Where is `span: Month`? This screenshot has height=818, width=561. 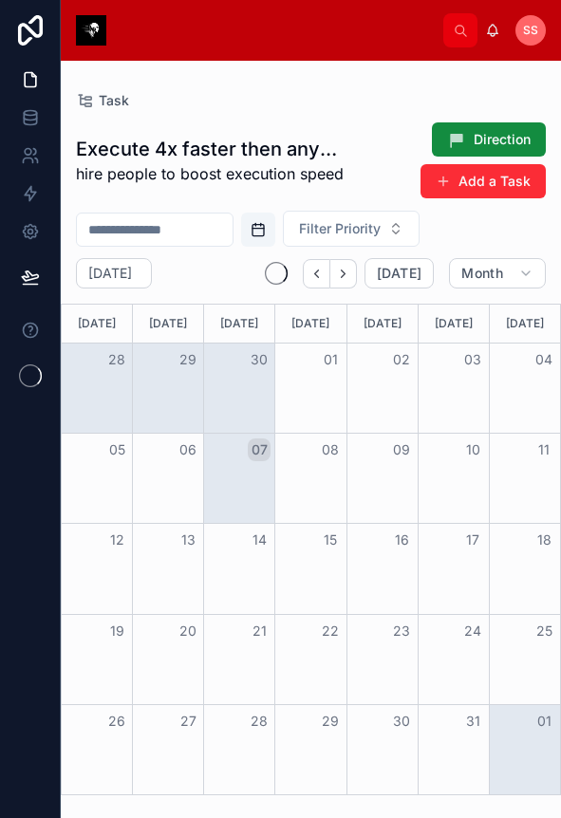 span: Month is located at coordinates (482, 273).